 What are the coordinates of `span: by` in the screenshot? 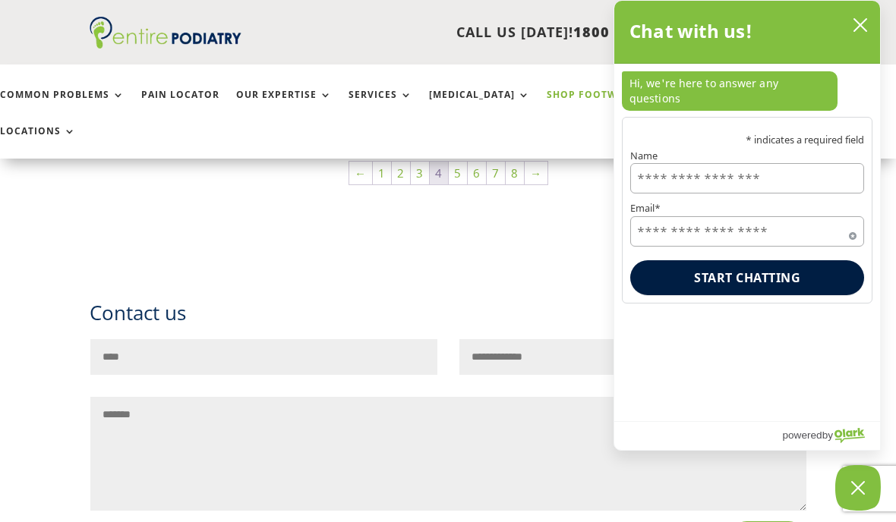 It's located at (827, 435).